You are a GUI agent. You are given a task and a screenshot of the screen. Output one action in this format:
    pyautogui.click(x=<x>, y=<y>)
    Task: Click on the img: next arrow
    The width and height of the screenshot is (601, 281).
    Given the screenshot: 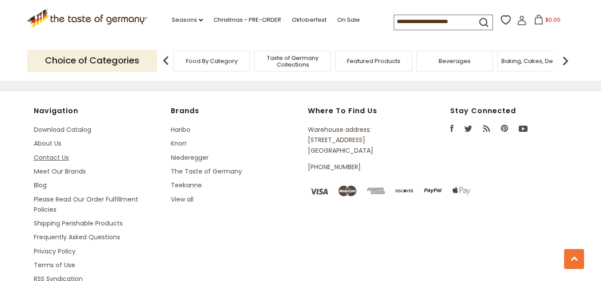 What is the action you would take?
    pyautogui.click(x=565, y=61)
    